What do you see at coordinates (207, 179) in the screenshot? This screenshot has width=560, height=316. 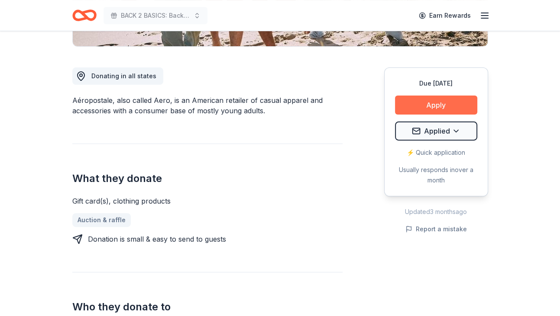 I see `h2: What they donate` at bounding box center [207, 179].